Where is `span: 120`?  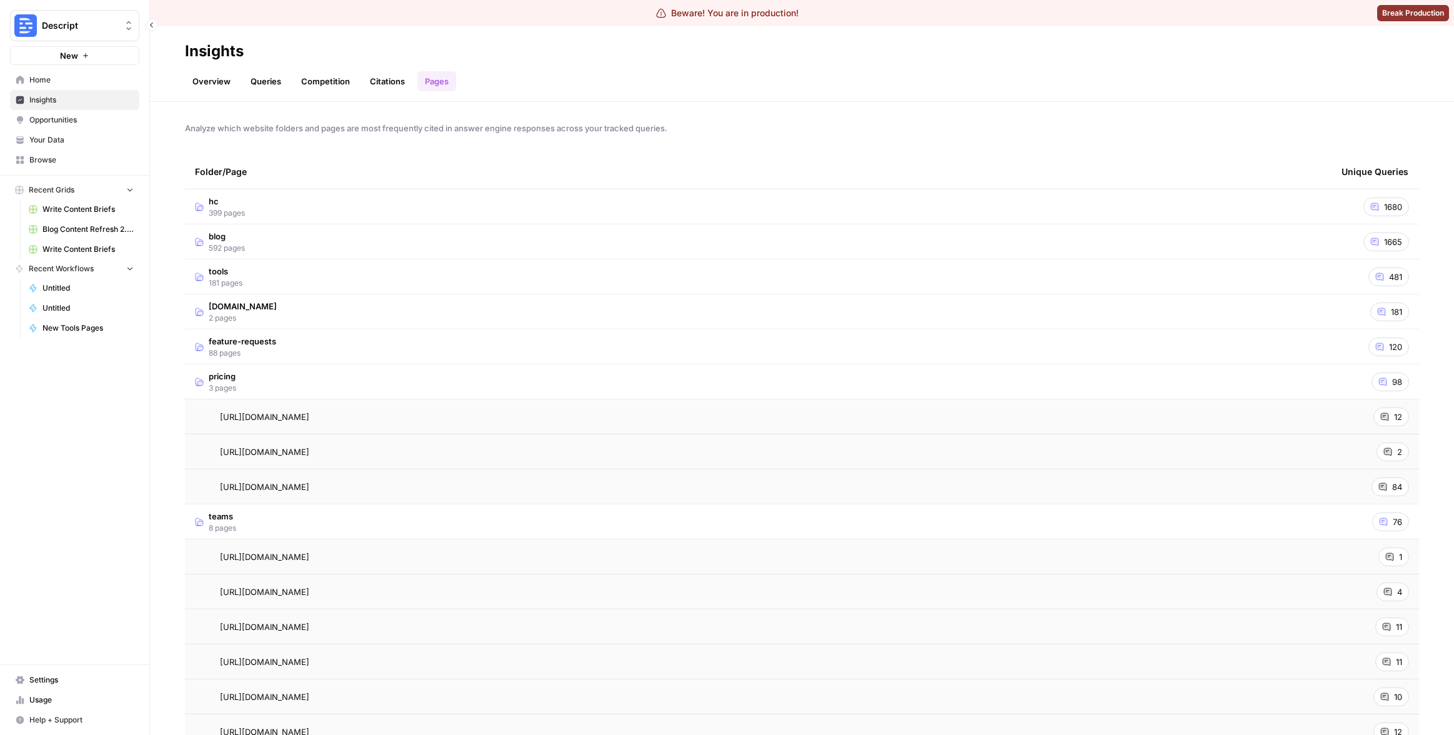 span: 120 is located at coordinates (1395, 347).